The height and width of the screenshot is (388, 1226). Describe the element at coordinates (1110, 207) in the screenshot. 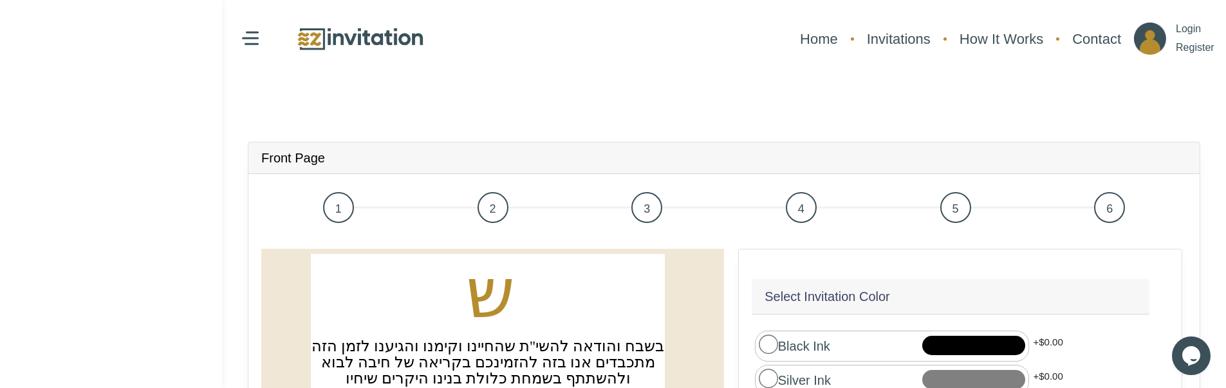

I see `a: 6` at that location.